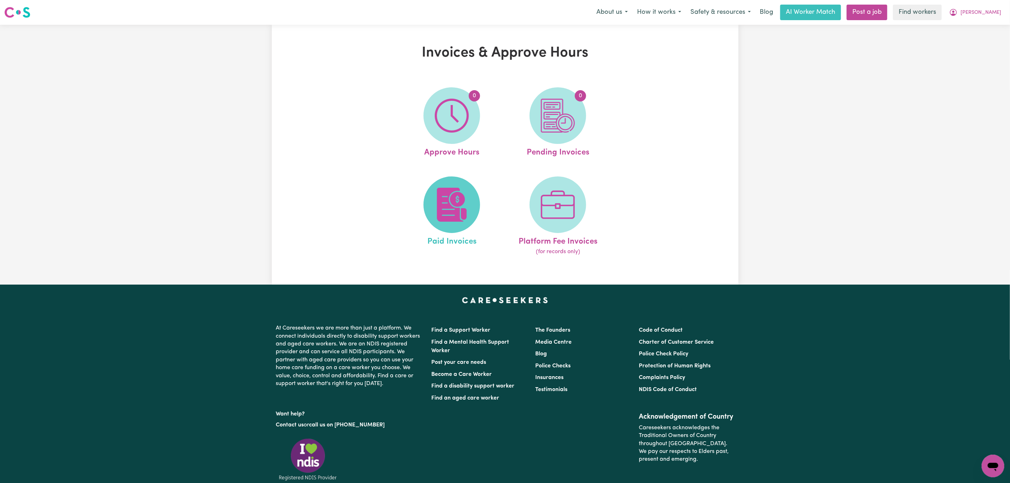 The height and width of the screenshot is (483, 1010). Describe the element at coordinates (452, 123) in the screenshot. I see `a: Approve Hours` at that location.